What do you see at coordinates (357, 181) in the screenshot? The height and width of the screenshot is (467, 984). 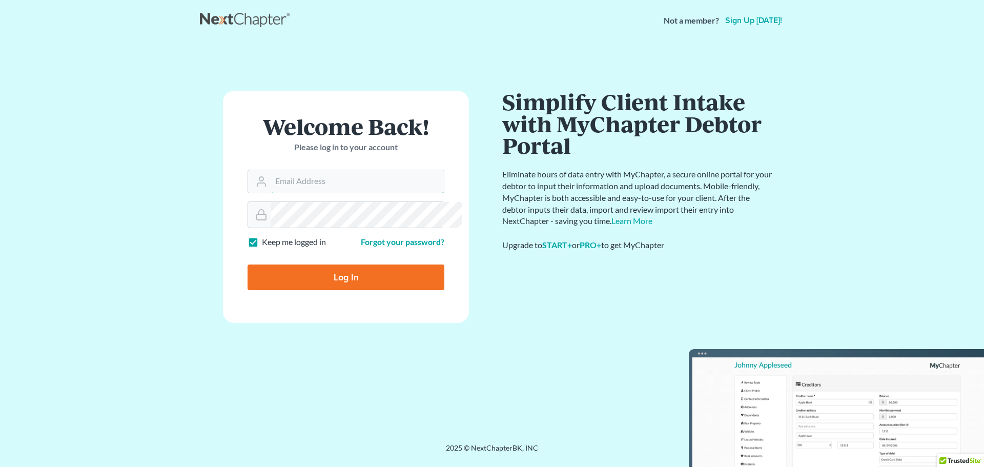 I see `input: Email Address` at bounding box center [357, 181].